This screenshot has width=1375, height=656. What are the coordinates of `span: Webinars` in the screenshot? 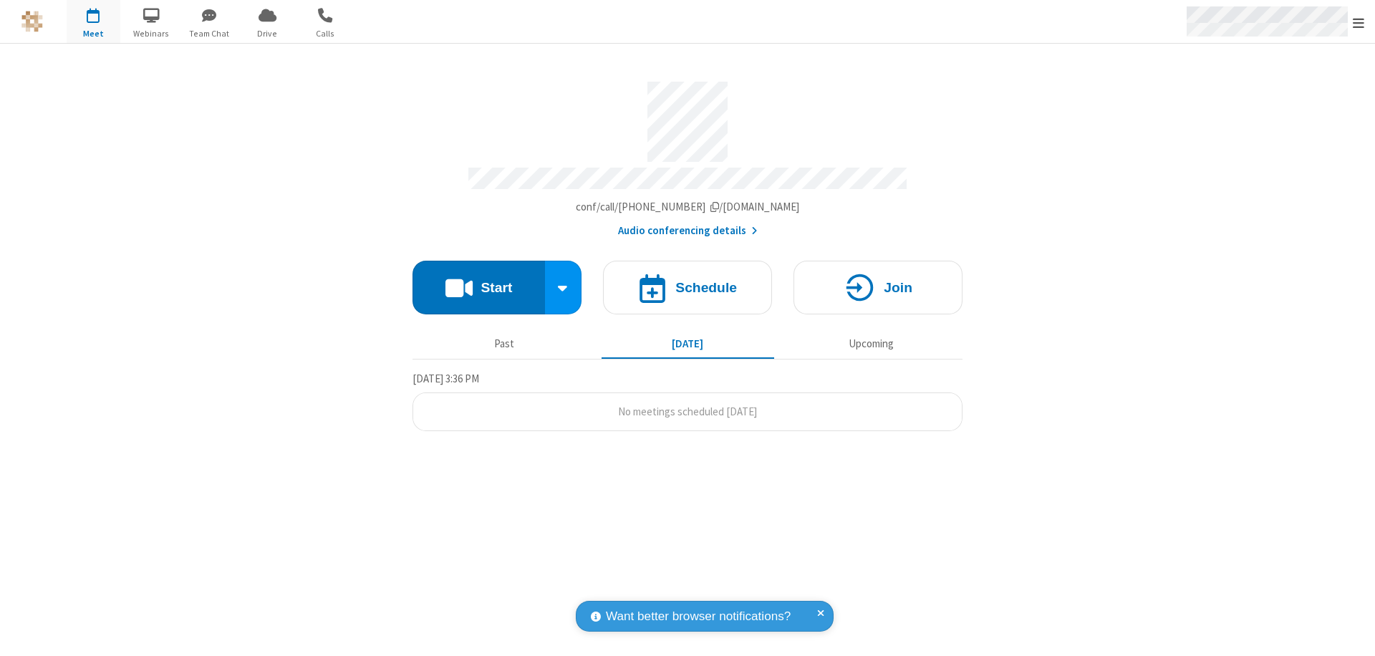 It's located at (151, 34).